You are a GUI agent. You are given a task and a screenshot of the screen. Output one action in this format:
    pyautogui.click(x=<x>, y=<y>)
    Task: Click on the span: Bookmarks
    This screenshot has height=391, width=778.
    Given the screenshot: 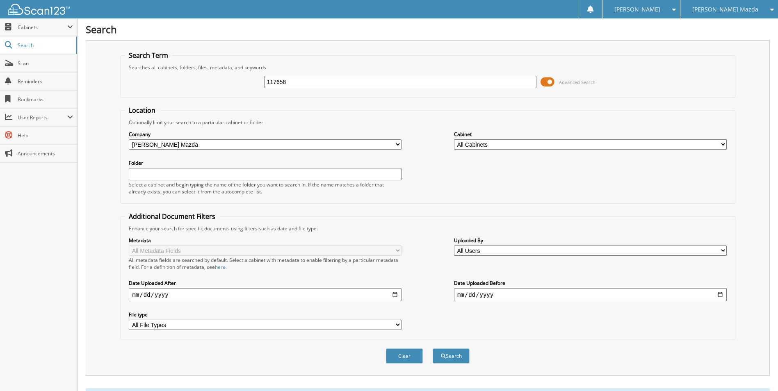 What is the action you would take?
    pyautogui.click(x=45, y=99)
    